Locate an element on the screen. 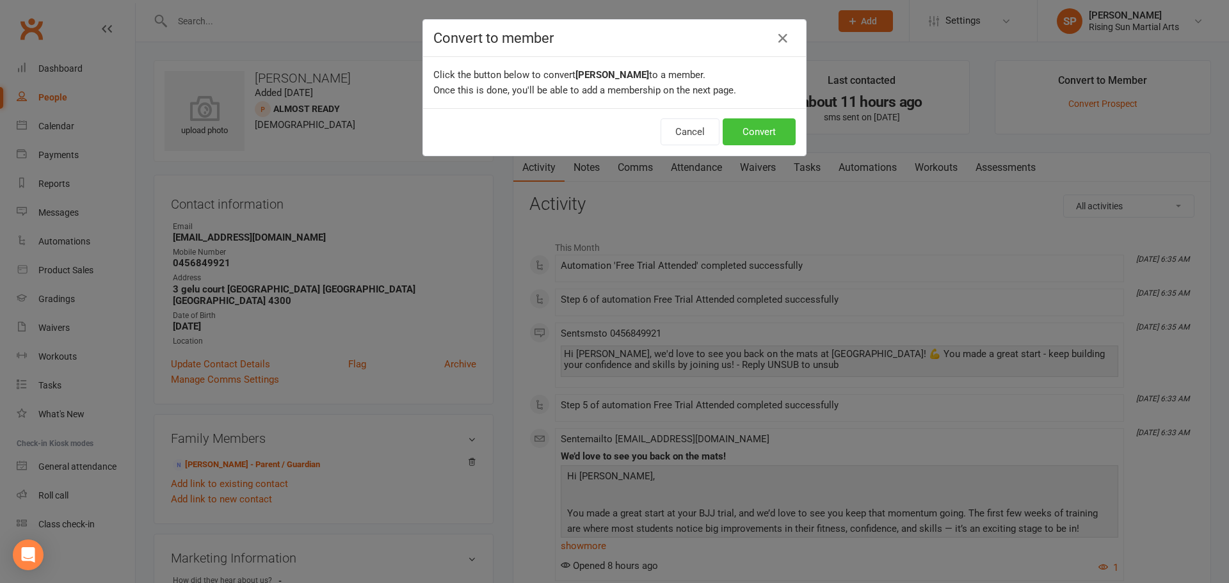 The height and width of the screenshot is (583, 1229). button: Close is located at coordinates (783, 38).